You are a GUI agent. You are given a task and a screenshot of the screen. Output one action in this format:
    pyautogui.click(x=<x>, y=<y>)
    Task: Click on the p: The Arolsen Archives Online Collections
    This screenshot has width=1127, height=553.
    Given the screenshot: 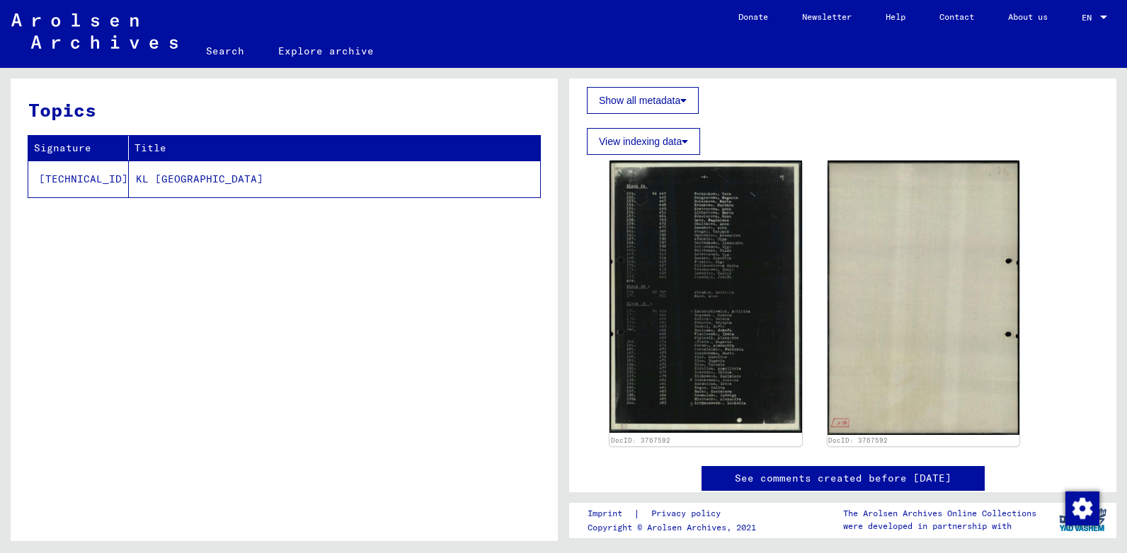 What is the action you would take?
    pyautogui.click(x=939, y=514)
    